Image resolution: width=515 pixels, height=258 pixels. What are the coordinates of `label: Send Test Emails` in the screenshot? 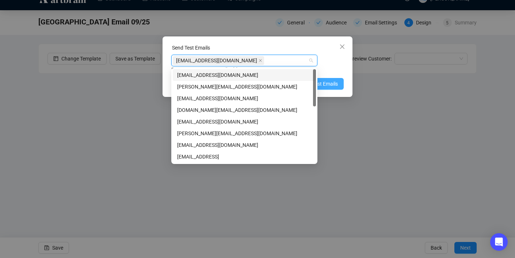 It's located at (191, 48).